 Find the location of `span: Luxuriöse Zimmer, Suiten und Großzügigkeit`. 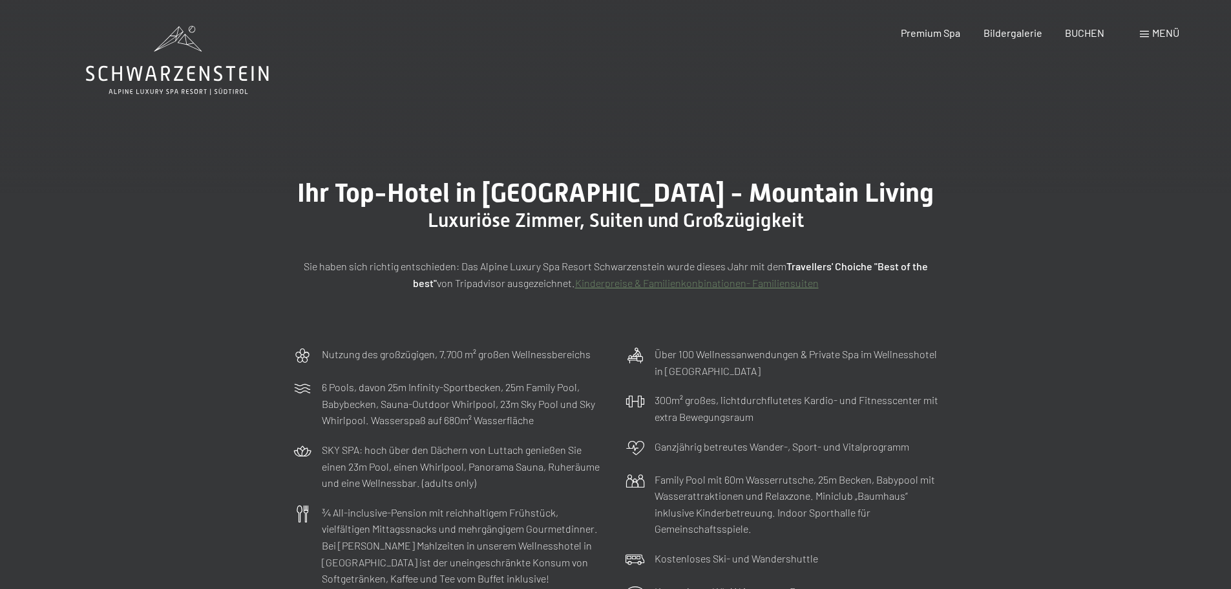

span: Luxuriöse Zimmer, Suiten und Großzügigkeit is located at coordinates (616, 220).